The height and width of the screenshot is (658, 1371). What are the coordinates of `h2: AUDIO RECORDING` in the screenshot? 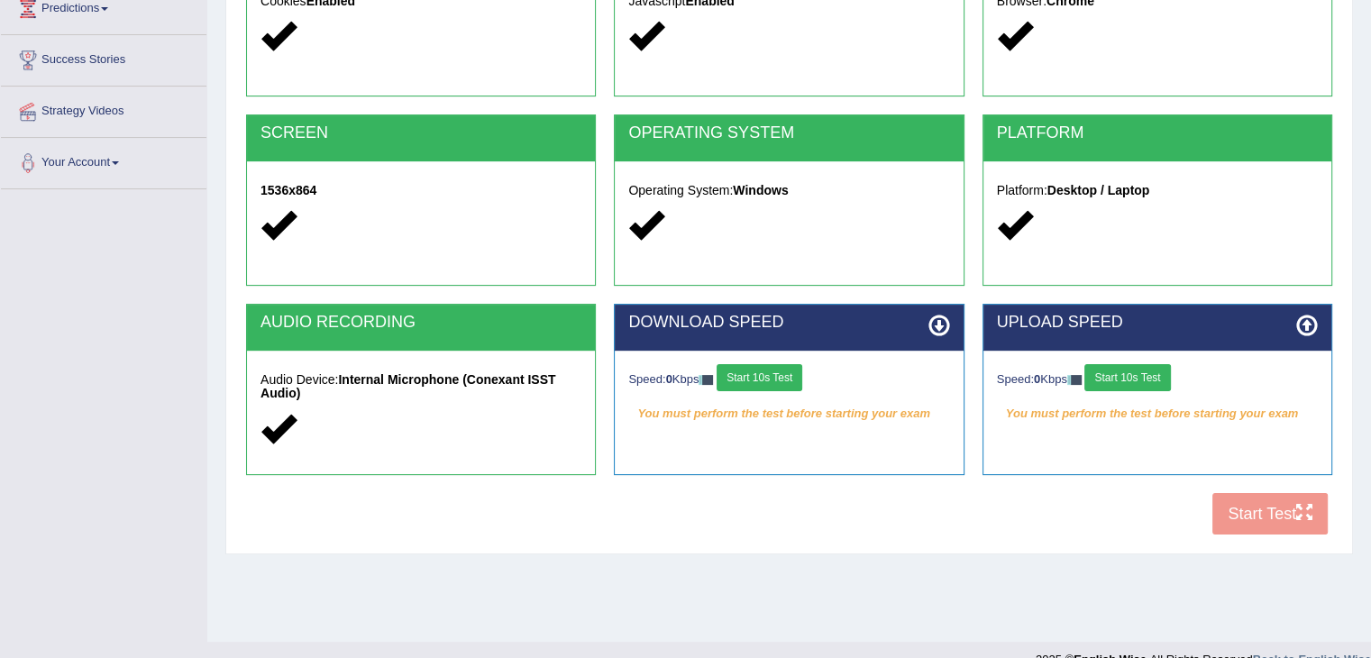 It's located at (421, 323).